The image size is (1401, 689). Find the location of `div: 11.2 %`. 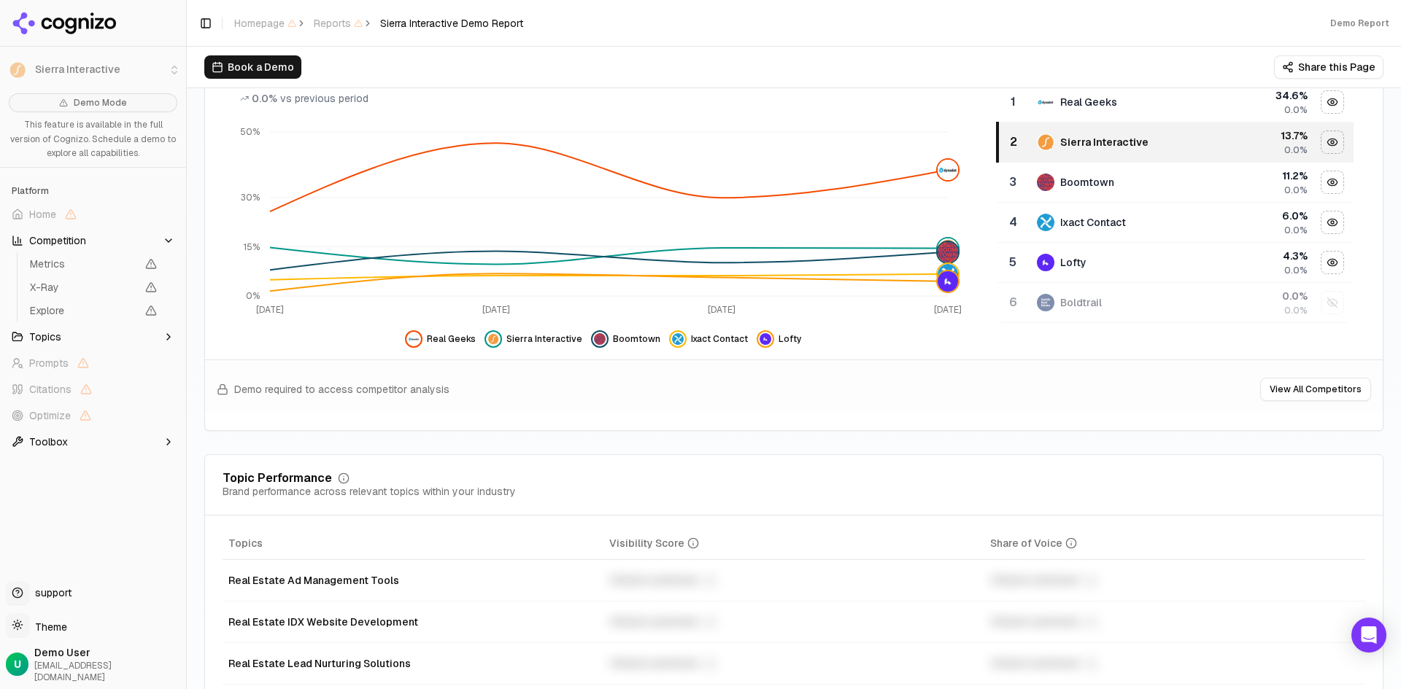

div: 11.2 % is located at coordinates (1261, 176).